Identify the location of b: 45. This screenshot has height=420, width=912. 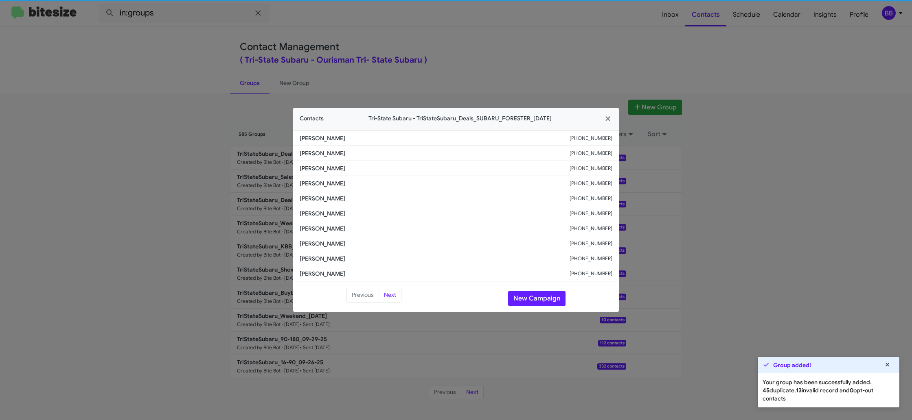
(766, 391).